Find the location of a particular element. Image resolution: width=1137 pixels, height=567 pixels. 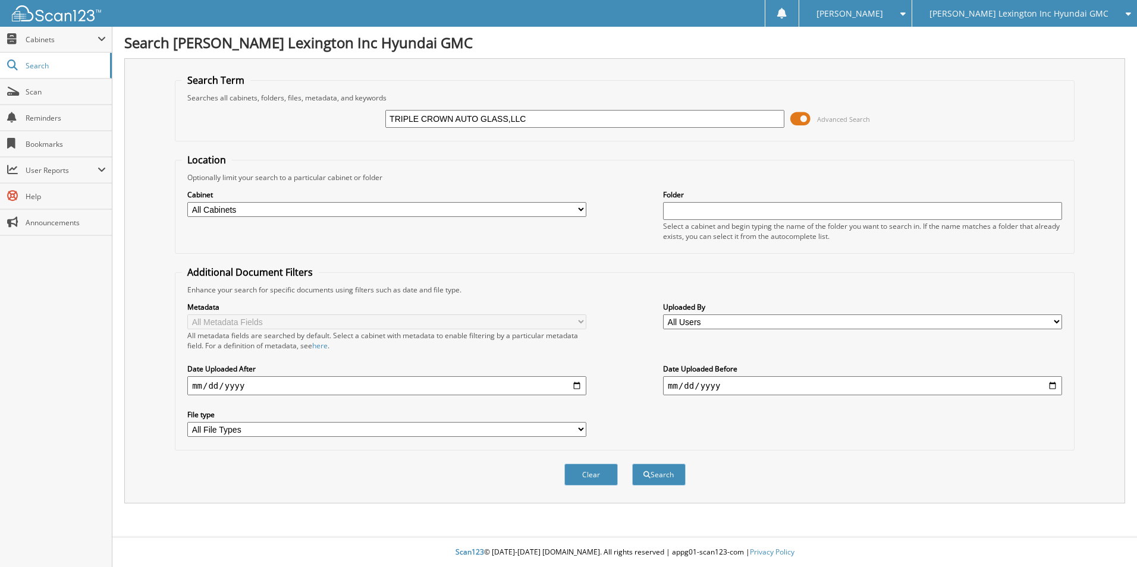

span: Reminders is located at coordinates (65, 118).